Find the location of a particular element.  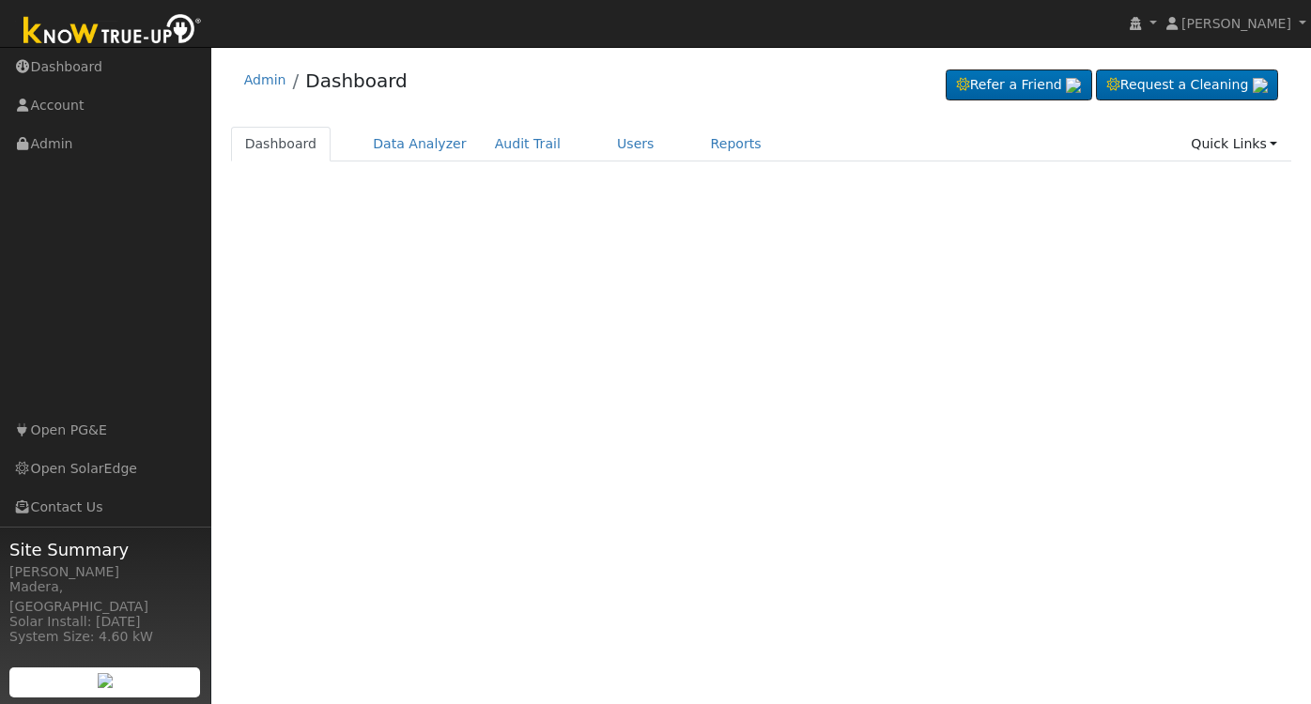

a: Users is located at coordinates (636, 144).